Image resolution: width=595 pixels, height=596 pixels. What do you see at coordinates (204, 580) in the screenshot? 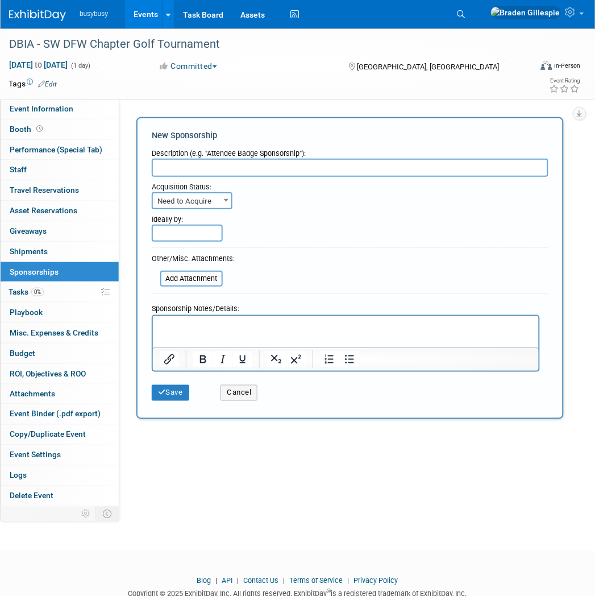
I see `a: Blog` at bounding box center [204, 580].